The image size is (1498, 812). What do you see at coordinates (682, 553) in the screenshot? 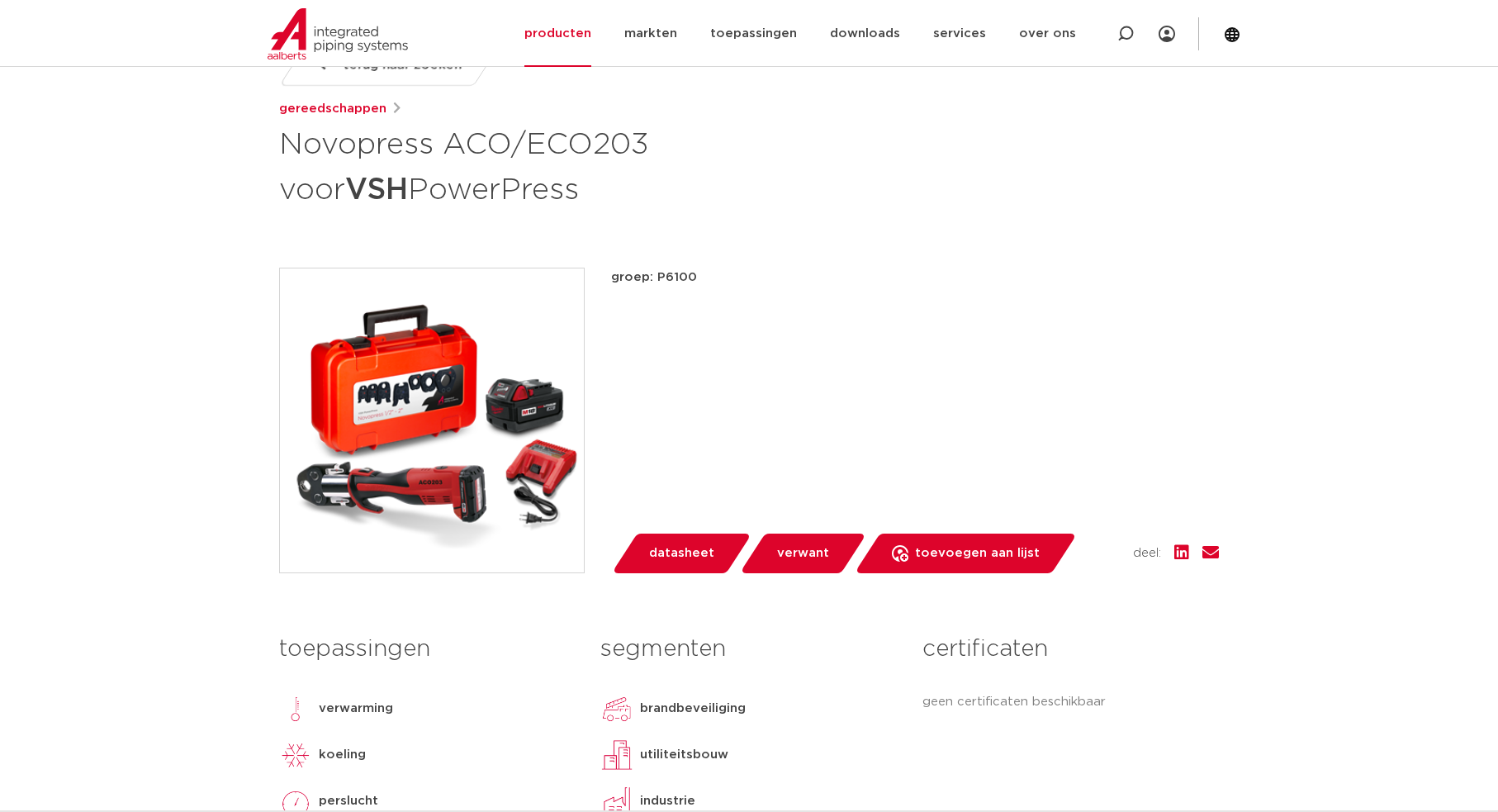
I see `span: datasheet` at bounding box center [682, 553].